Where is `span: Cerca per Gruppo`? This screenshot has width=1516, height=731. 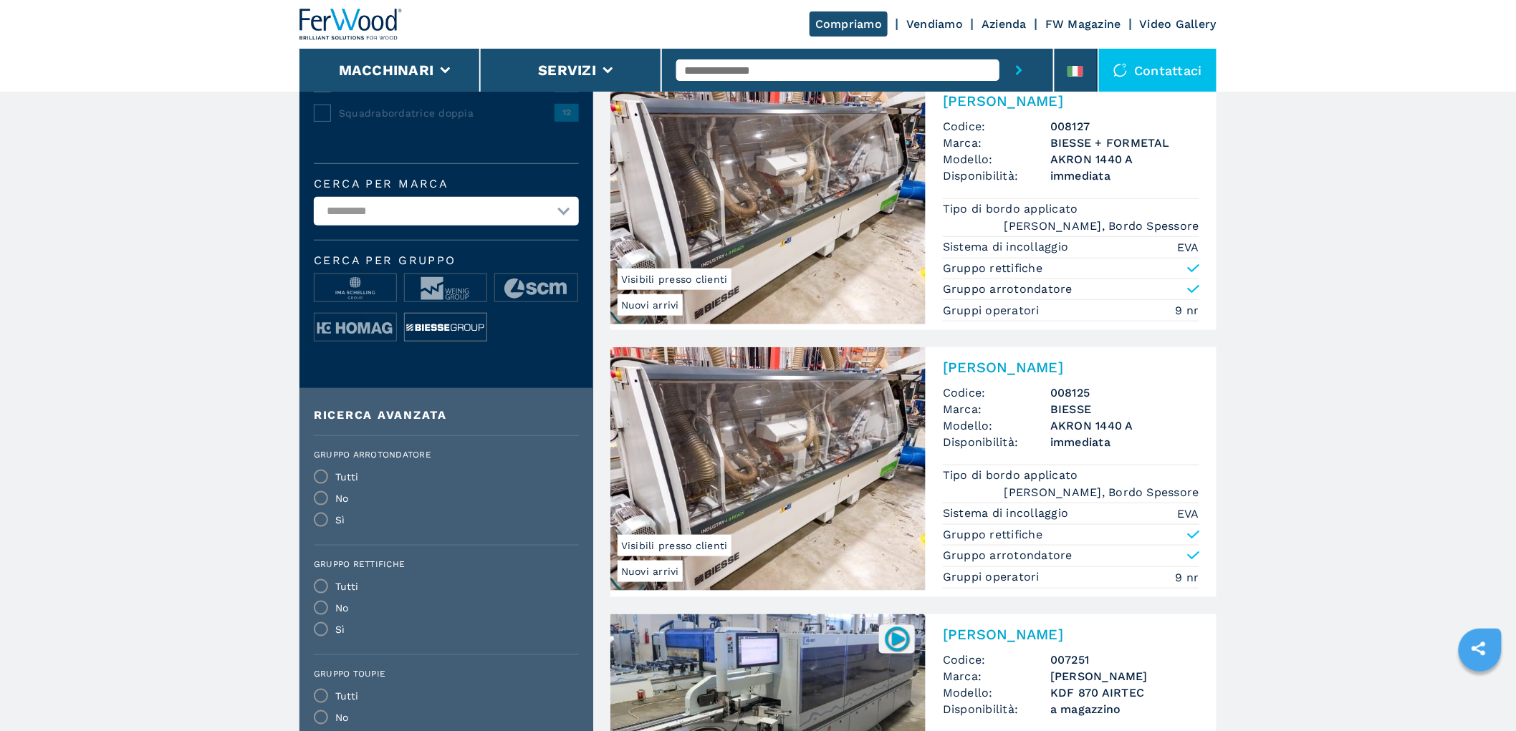 span: Cerca per Gruppo is located at coordinates (446, 261).